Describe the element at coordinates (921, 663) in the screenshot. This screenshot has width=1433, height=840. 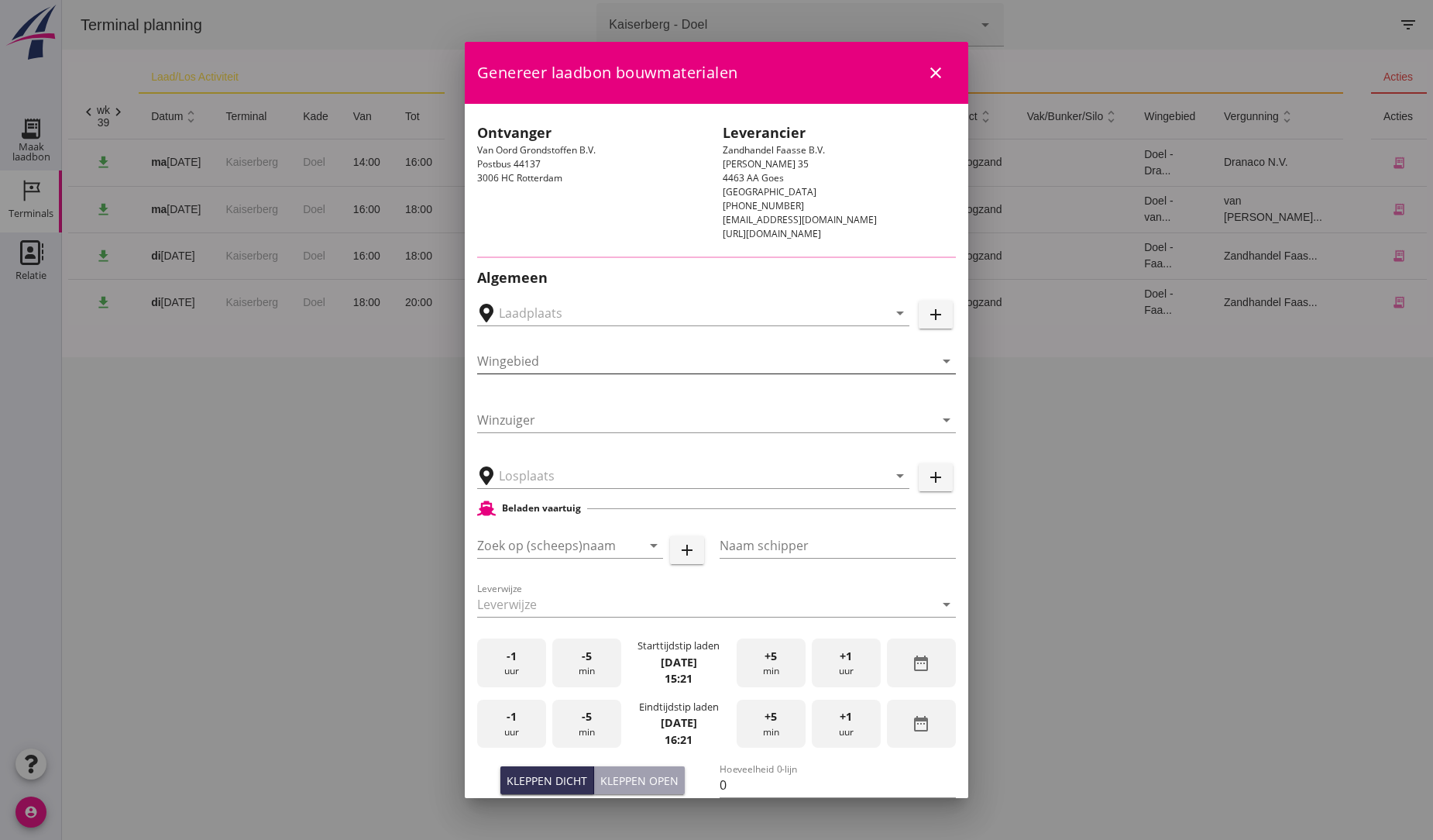
I see `i: date_range` at that location.